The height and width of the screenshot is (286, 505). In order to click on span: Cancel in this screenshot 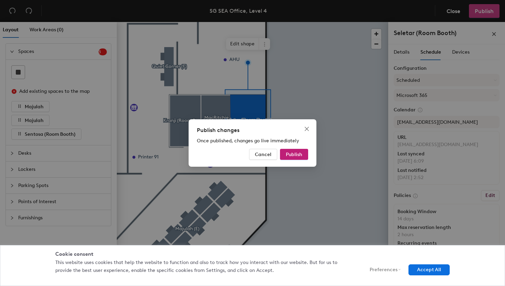, I will do `click(263, 154)`.